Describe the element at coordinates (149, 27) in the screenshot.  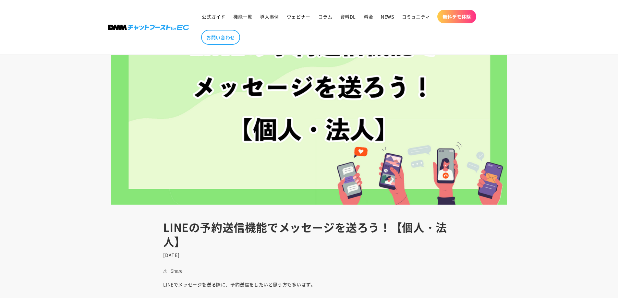
I see `img: 株式会社DMM Boost` at that location.